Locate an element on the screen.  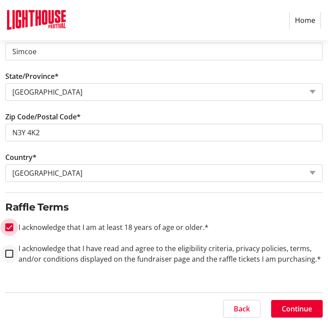
a: Home is located at coordinates (305, 20).